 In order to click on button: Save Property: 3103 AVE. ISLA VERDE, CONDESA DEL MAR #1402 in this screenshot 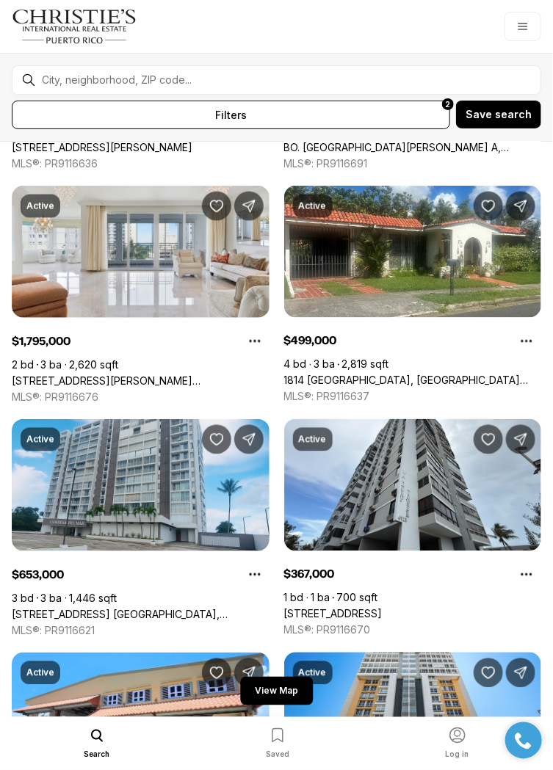, I will do `click(217, 440)`.